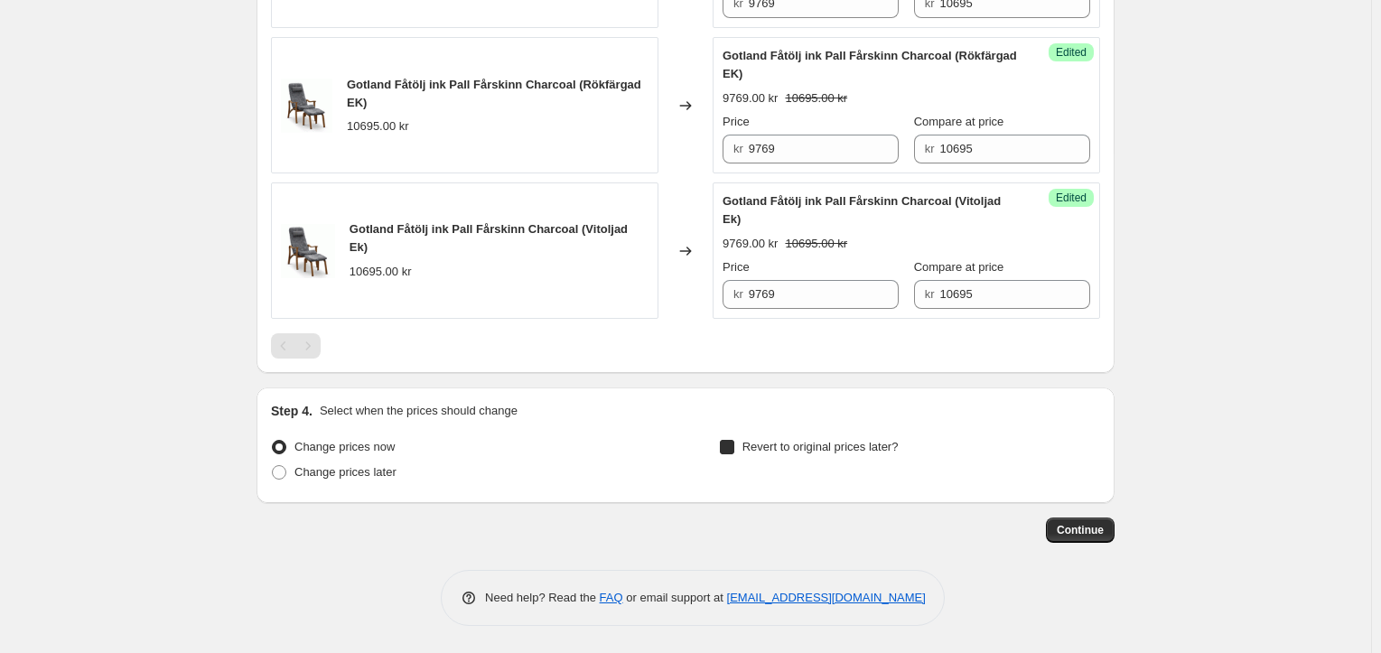 The image size is (1381, 653). Describe the element at coordinates (611, 597) in the screenshot. I see `a: FAQ` at that location.